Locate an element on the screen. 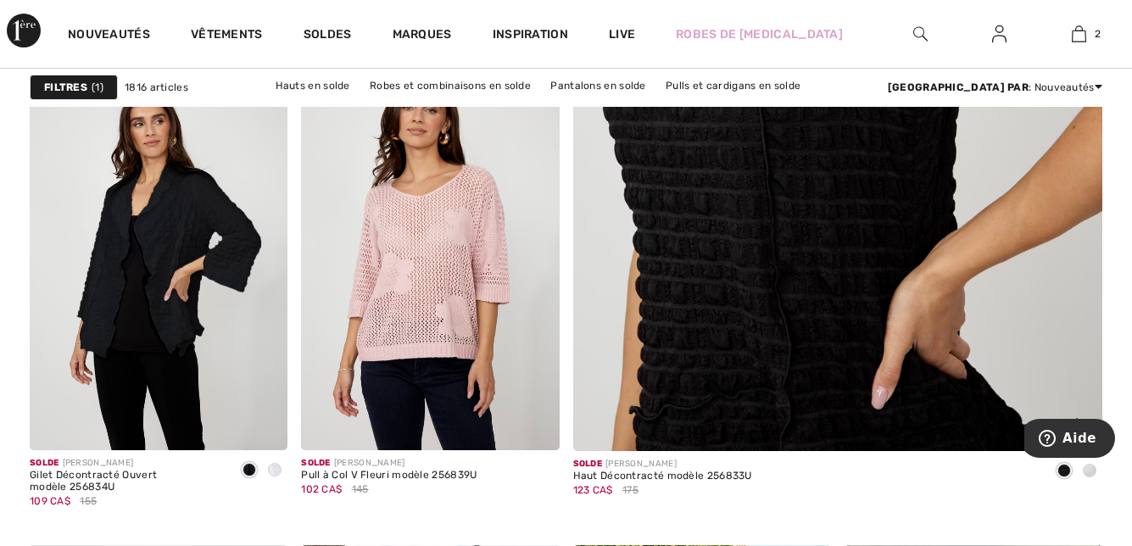 Image resolution: width=1132 pixels, height=546 pixels. img: Pull à Col V Fleuri modèle 256839U. Dusty pink is located at coordinates (430, 257).